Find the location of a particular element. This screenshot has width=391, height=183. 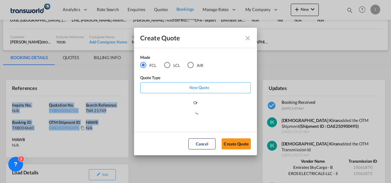

div: New Quote is located at coordinates (196, 88).